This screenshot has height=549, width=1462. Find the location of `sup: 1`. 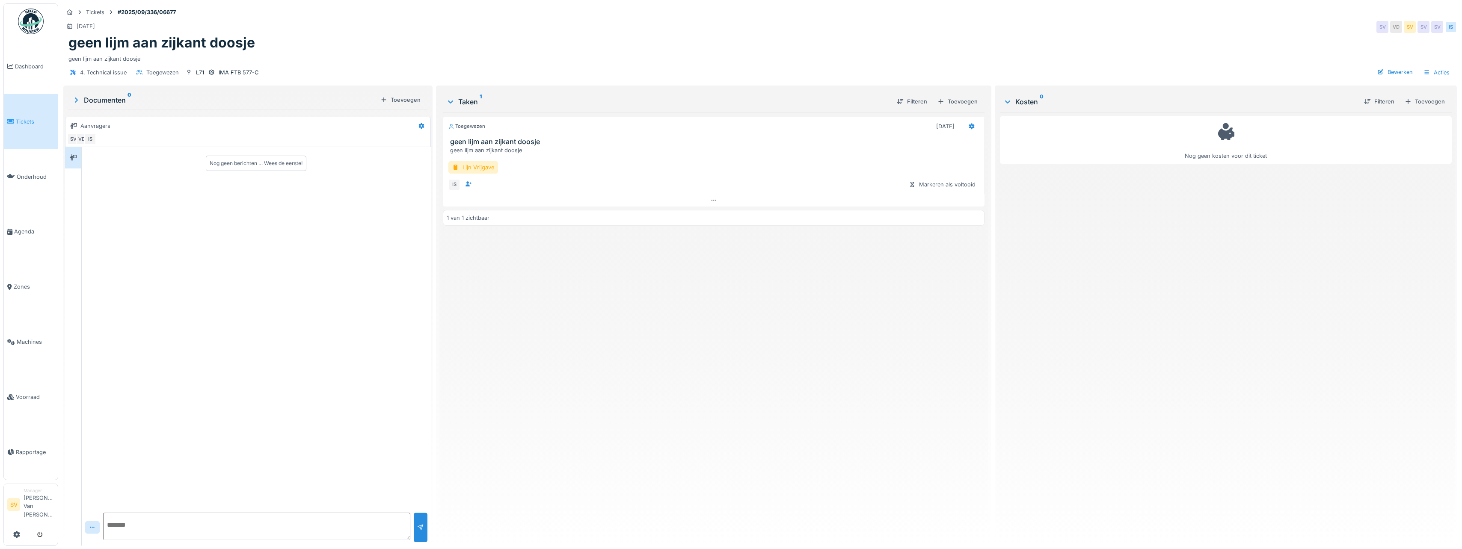

sup: 1 is located at coordinates (480, 102).